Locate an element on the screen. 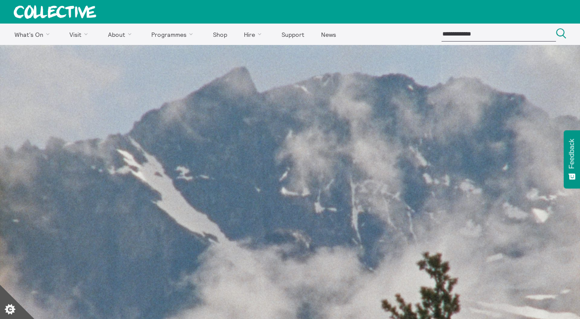 This screenshot has width=580, height=319. a: Visit is located at coordinates (81, 34).